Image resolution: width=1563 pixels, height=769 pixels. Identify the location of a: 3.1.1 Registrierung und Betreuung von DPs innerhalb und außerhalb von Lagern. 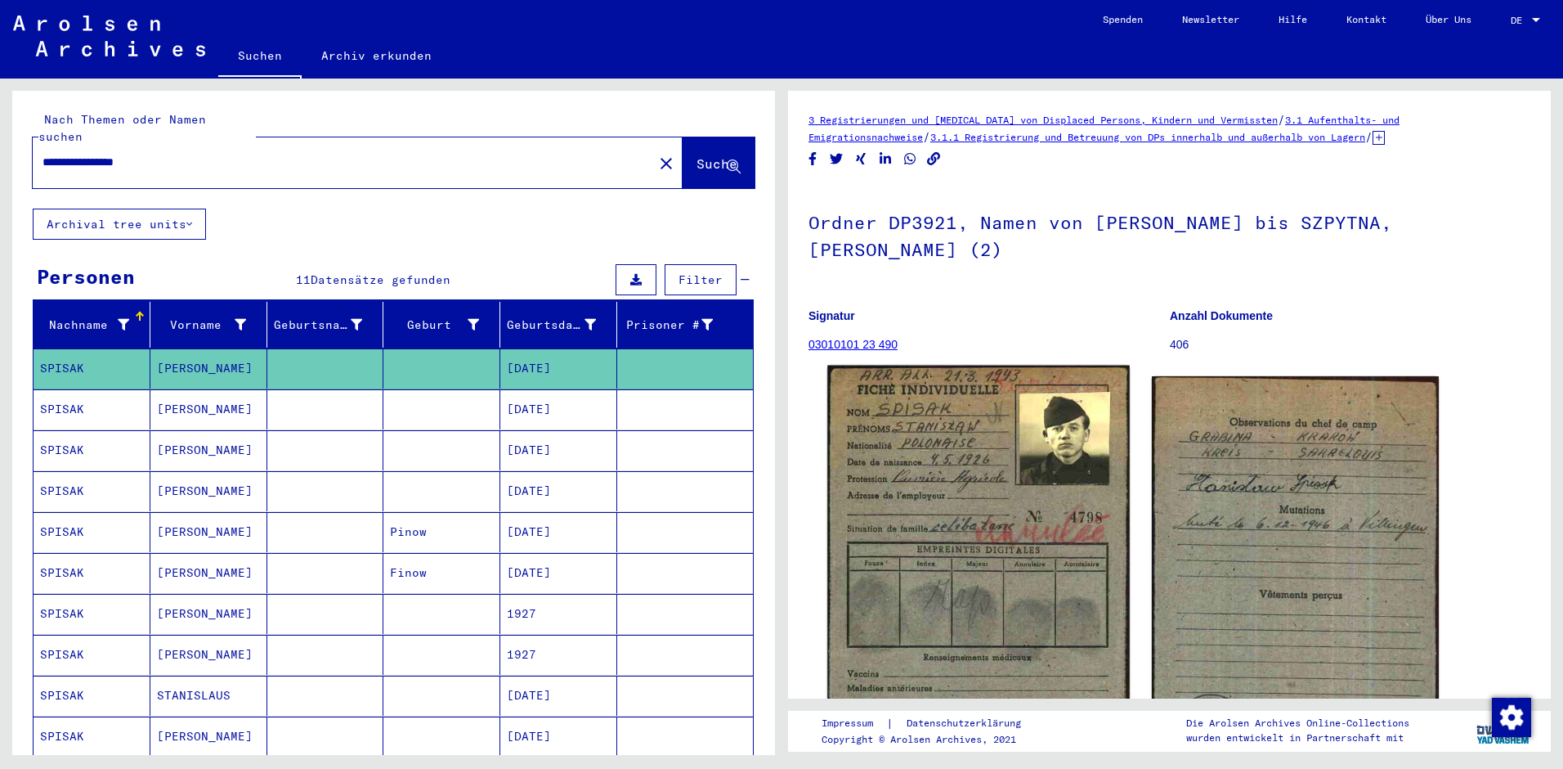
(1148, 137).